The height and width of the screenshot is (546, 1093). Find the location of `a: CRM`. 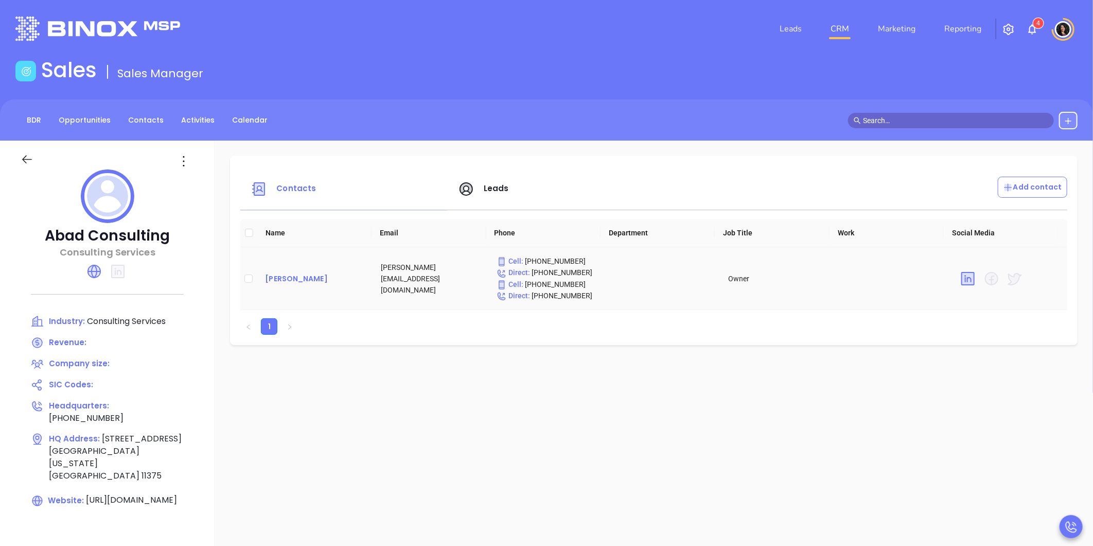

a: CRM is located at coordinates (840, 29).